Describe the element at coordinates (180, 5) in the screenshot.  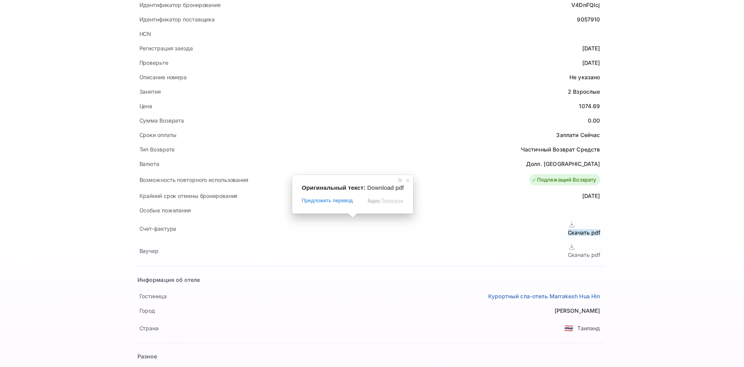
I see `ya-tr-span: Идентификатор бронирования` at that location.